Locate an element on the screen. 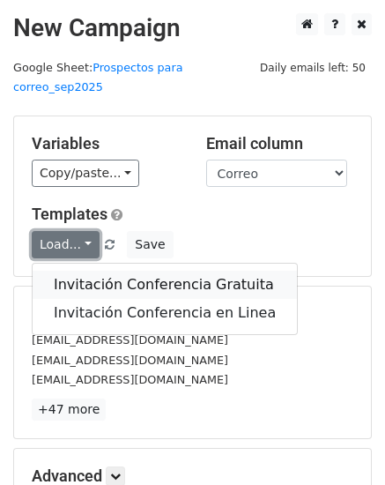 This screenshot has width=385, height=485. a: Prospectos para correo_sep2025 is located at coordinates (98, 78).